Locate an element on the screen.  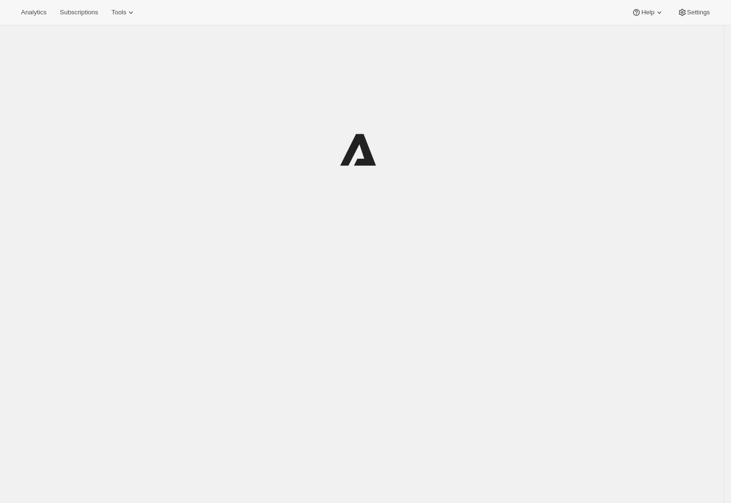
button: Settings is located at coordinates (694, 12).